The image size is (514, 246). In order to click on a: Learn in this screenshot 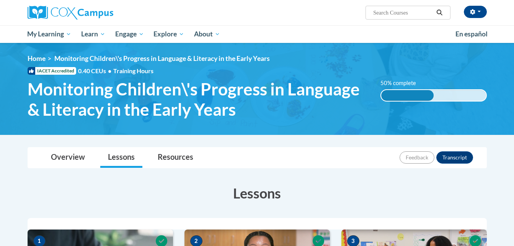, I will do `click(93, 34)`.